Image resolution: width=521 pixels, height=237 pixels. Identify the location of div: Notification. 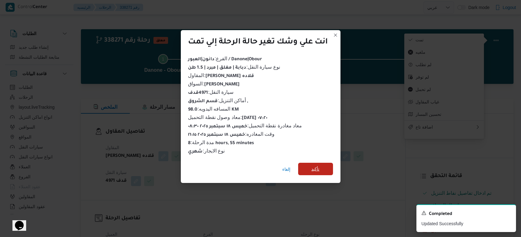
(466, 214).